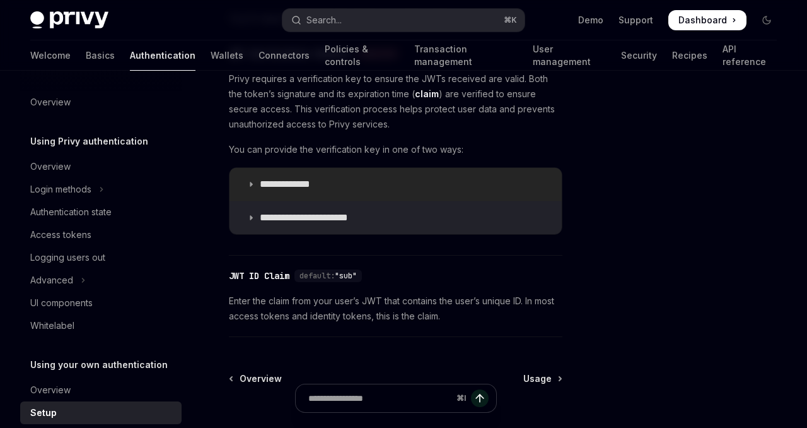  What do you see at coordinates (346, 276) in the screenshot?
I see `span: "sub"` at bounding box center [346, 276].